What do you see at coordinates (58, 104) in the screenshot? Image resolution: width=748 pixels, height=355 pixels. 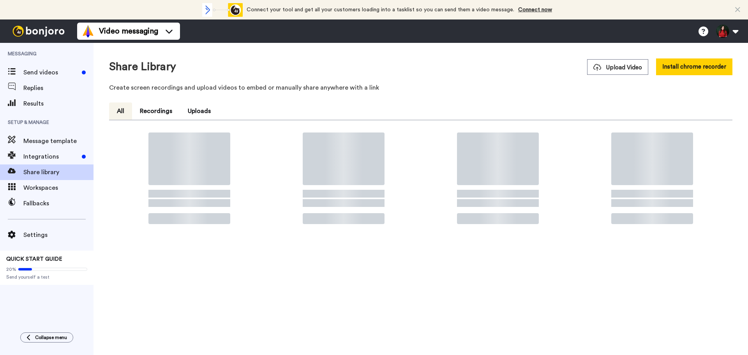 I see `span: Results` at bounding box center [58, 104].